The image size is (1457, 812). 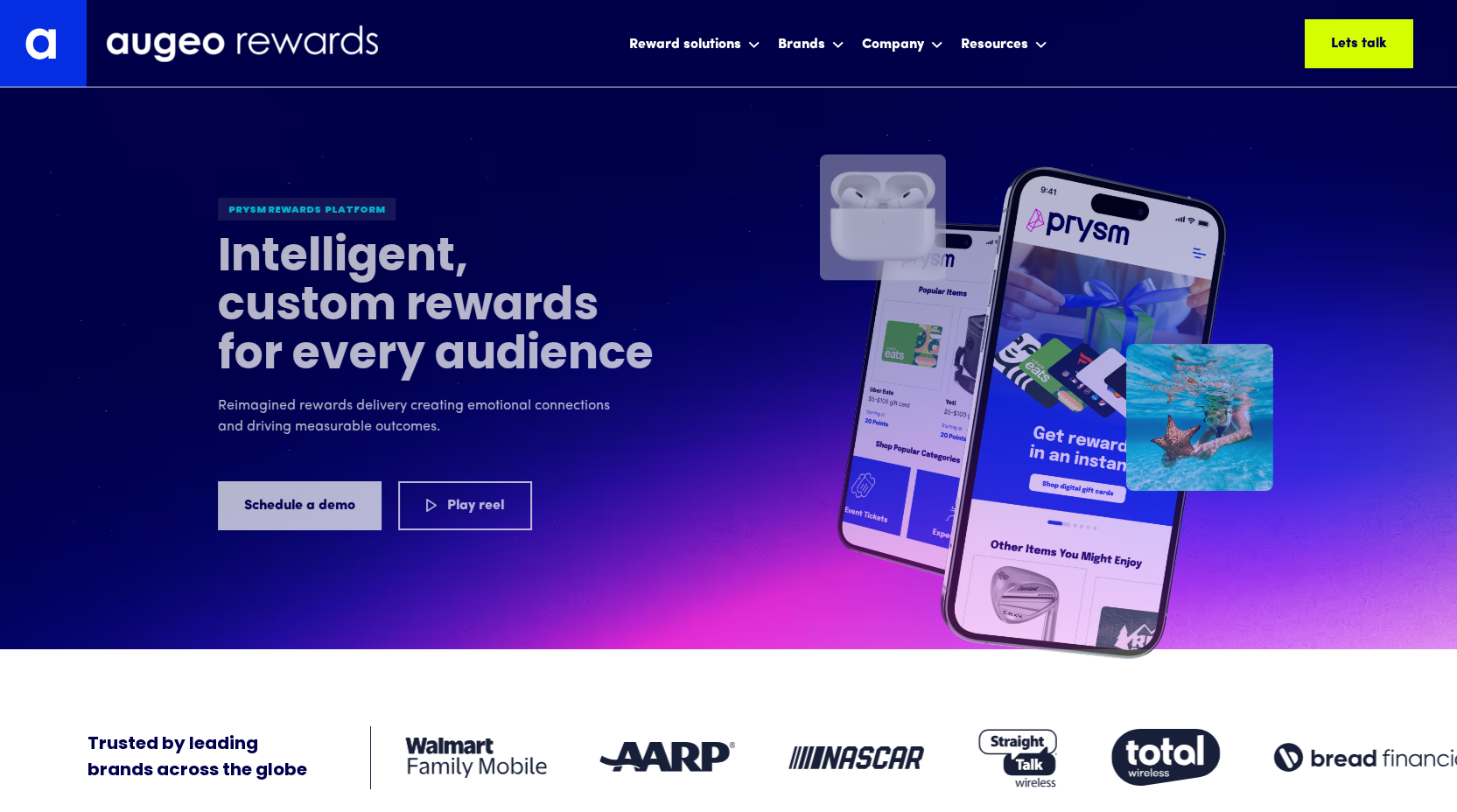 What do you see at coordinates (476, 758) in the screenshot?
I see `img: Client logo: Walmart Family Mobile` at bounding box center [476, 758].